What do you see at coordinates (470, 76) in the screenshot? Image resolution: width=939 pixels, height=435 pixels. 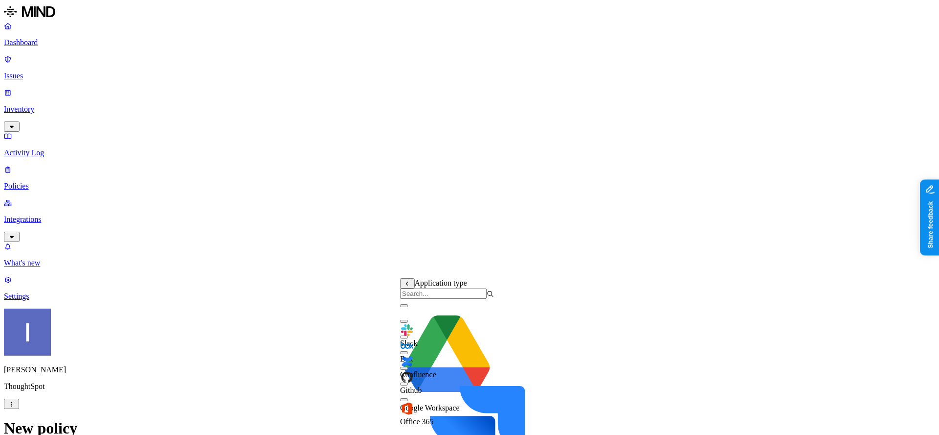 I see `p: Issues` at bounding box center [470, 76].